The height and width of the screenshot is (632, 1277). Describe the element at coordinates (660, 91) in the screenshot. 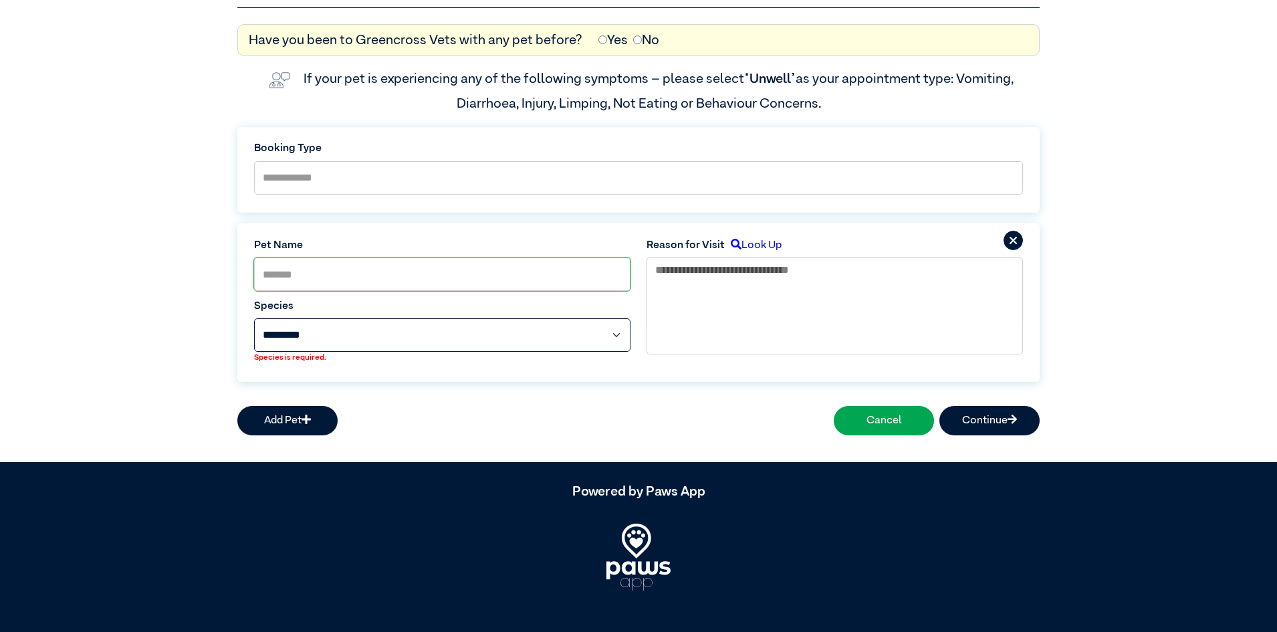

I see `label: If your pet is experiencing any of the following symptoms – please select as your appointment typ...` at that location.